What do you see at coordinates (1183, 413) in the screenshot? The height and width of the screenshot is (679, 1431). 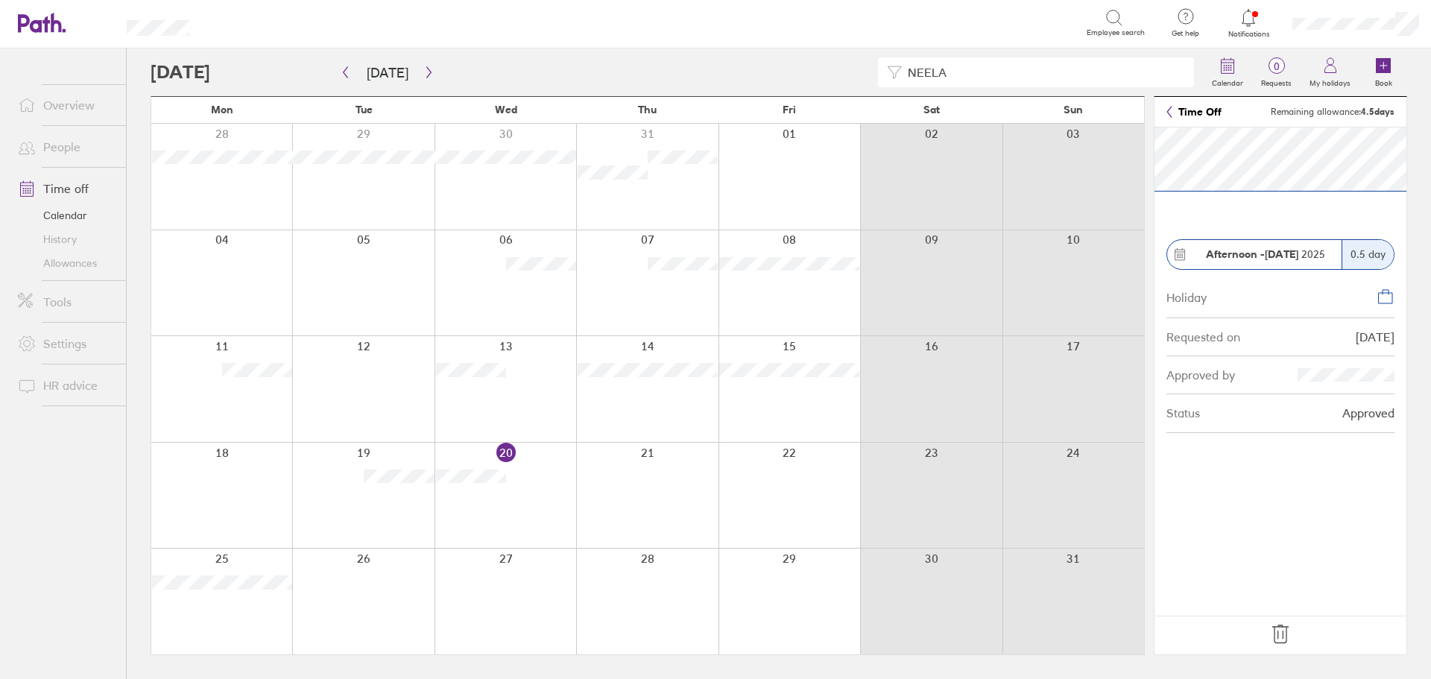 I see `div: Status` at bounding box center [1183, 413].